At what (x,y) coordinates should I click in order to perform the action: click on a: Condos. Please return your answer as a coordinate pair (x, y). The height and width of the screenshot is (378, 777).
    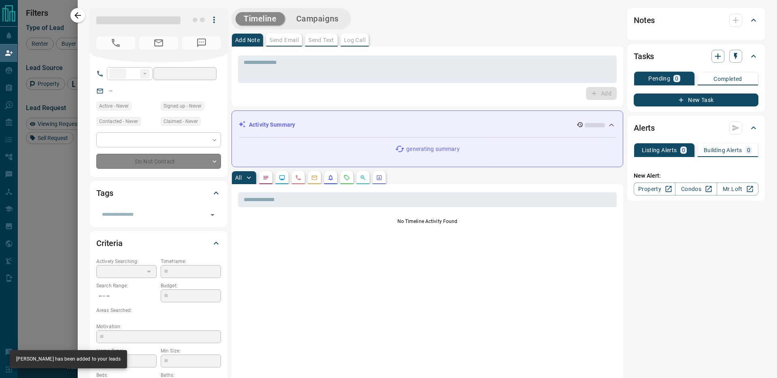
    Looking at the image, I should click on (695, 189).